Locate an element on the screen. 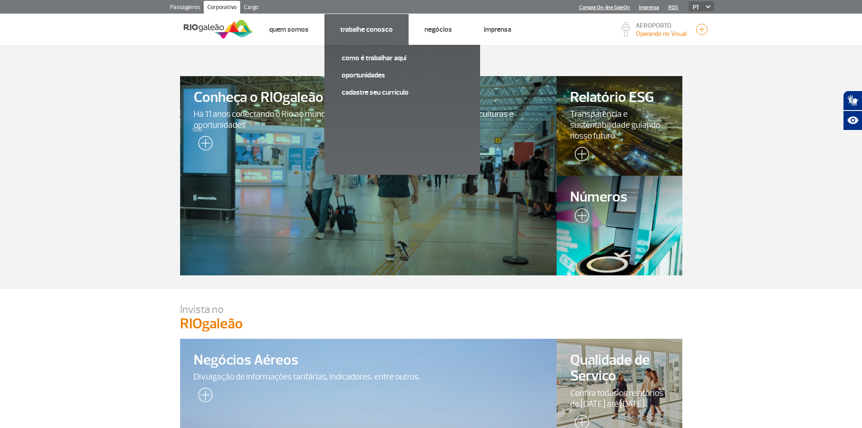 The height and width of the screenshot is (428, 862). a: Corporativo is located at coordinates (222, 8).